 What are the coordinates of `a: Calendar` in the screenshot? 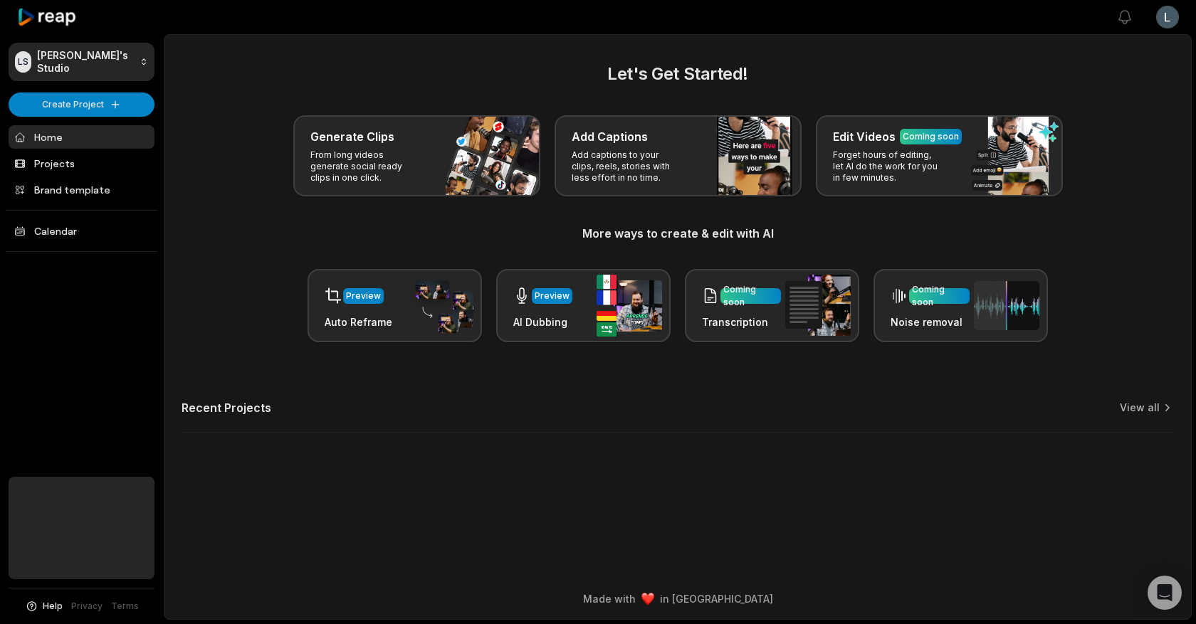 It's located at (81, 231).